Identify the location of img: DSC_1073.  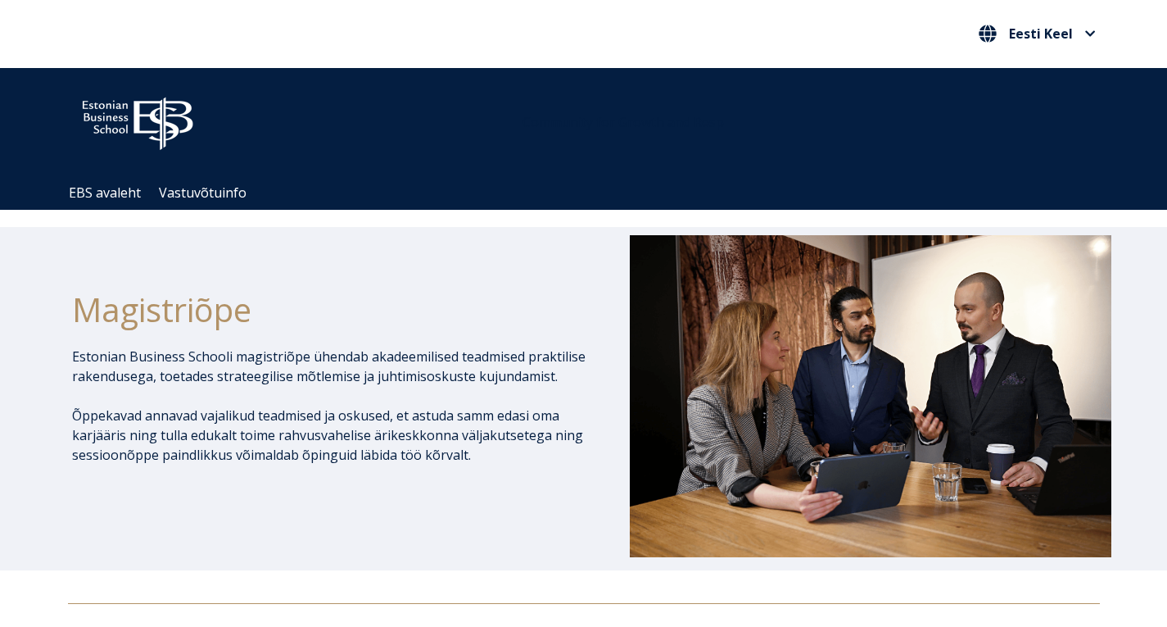
(871, 396).